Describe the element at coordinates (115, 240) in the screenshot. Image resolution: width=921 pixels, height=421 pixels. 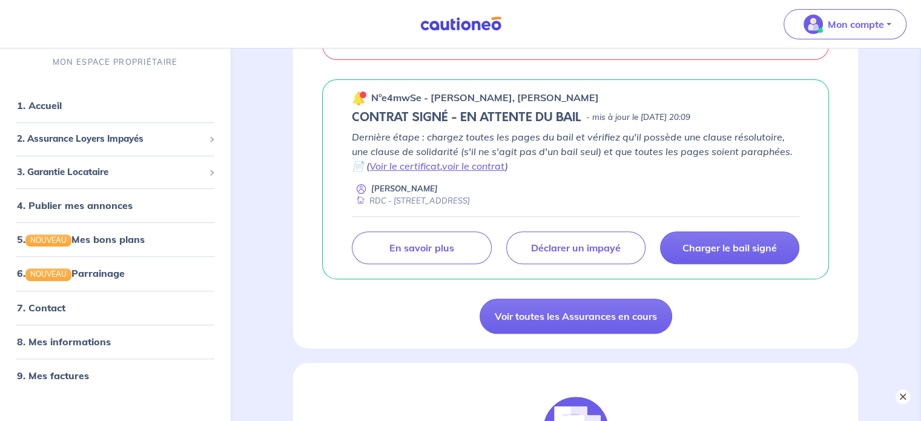
I see `div: 5.NOUVEAUMes bons plans` at that location.